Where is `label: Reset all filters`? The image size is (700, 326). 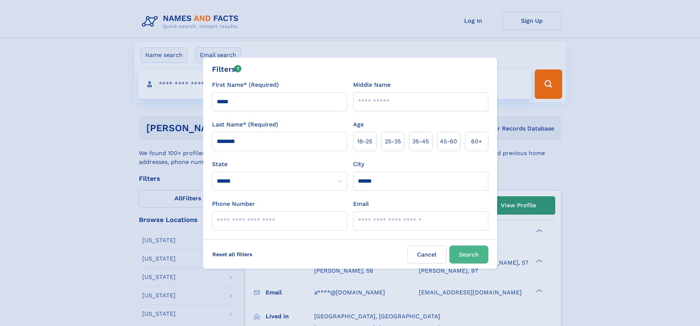
label: Reset all filters is located at coordinates (232, 254).